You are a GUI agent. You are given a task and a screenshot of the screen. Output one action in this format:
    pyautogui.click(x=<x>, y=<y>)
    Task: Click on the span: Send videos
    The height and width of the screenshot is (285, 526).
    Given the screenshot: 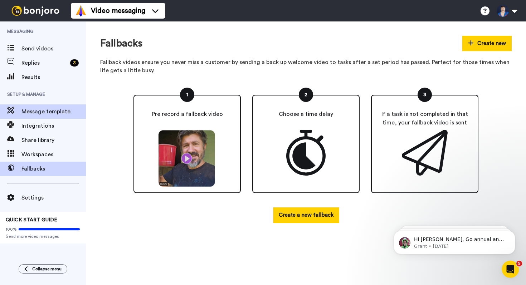 What is the action you would take?
    pyautogui.click(x=54, y=49)
    